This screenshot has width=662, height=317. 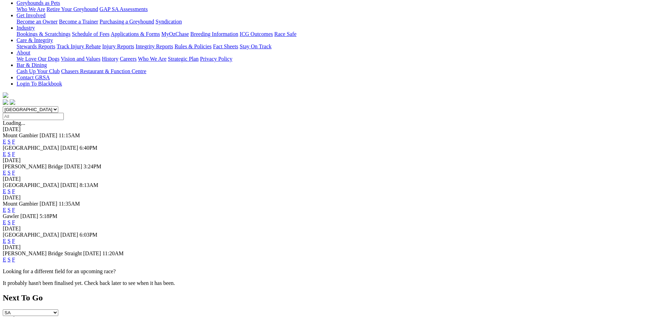 What do you see at coordinates (35, 40) in the screenshot?
I see `a: Care & Integrity` at bounding box center [35, 40].